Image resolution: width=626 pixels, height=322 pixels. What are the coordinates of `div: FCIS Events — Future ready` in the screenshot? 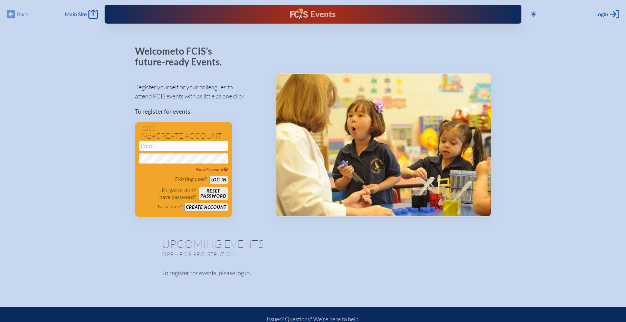 It's located at (313, 14).